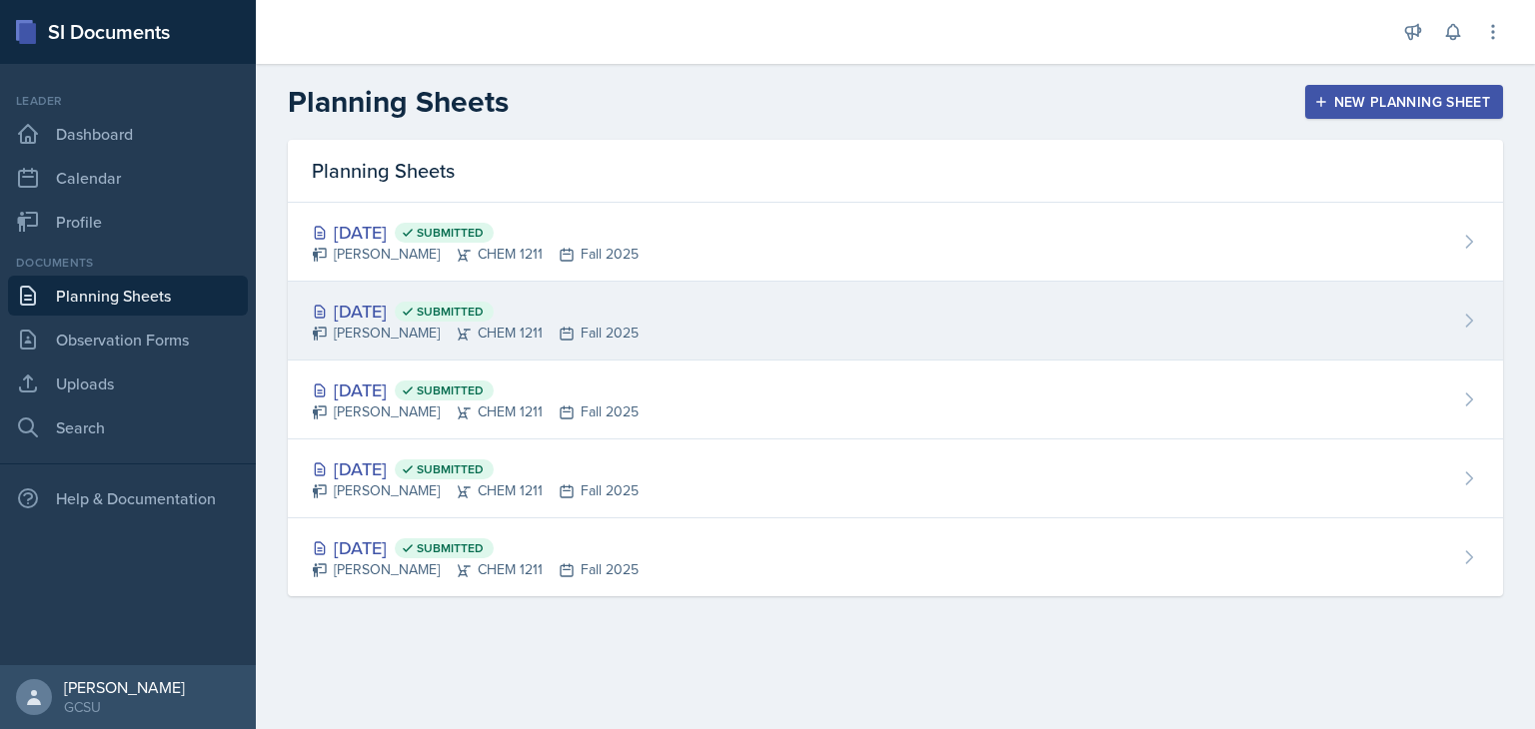 This screenshot has height=729, width=1535. I want to click on h2: Planning Sheets, so click(398, 102).